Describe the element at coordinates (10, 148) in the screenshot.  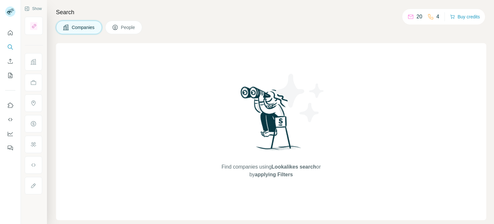
I see `button: Feedback` at that location.